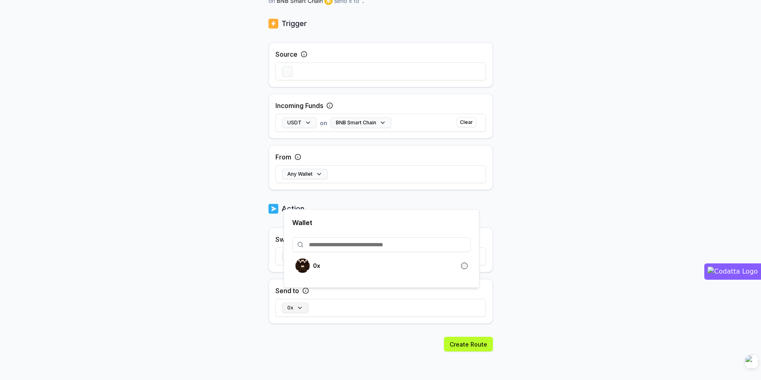  I want to click on p: Wallet, so click(382, 223).